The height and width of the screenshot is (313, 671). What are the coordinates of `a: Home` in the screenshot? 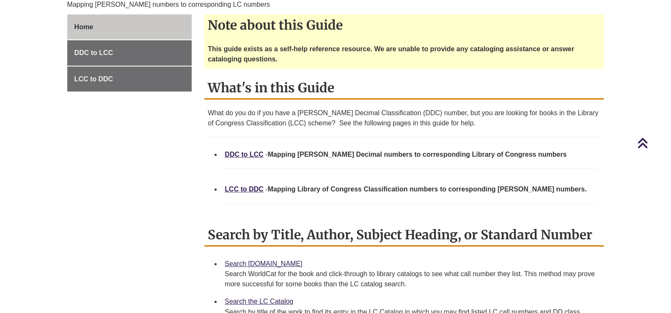 It's located at (129, 27).